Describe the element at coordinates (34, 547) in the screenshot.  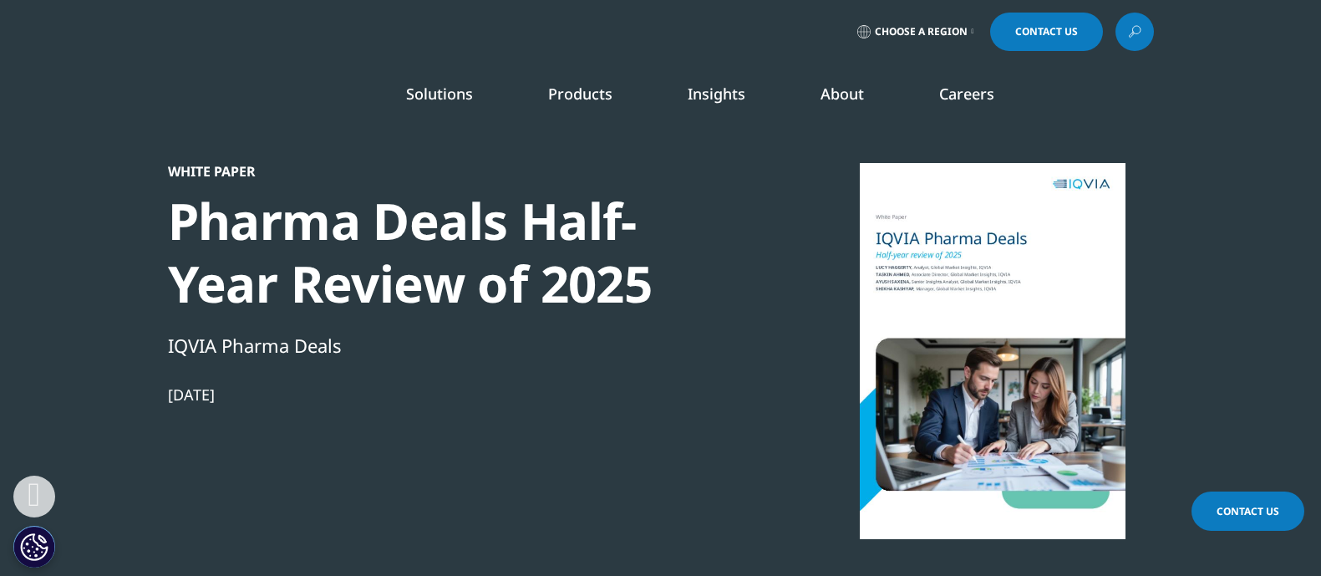
I see `button: Cookies Settings` at that location.